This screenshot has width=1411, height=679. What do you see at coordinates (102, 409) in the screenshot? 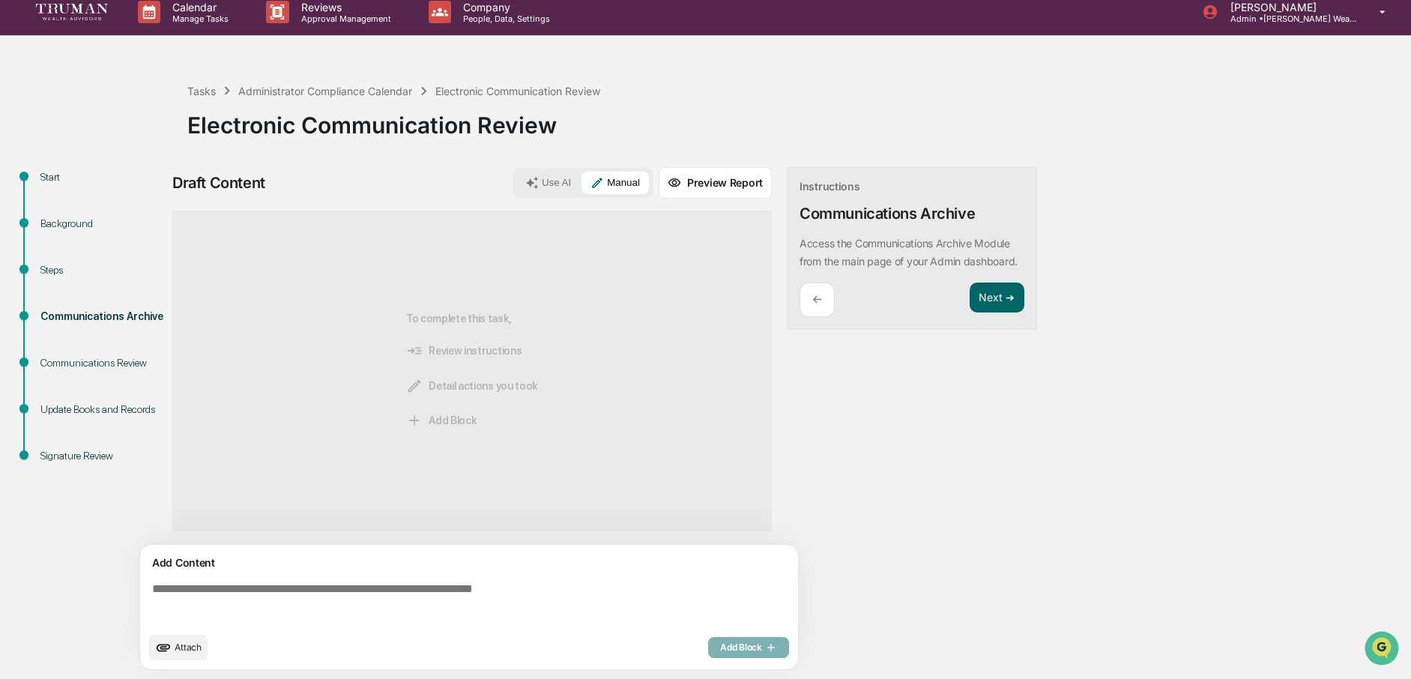
I see `div: Update Books and Records` at bounding box center [102, 409].